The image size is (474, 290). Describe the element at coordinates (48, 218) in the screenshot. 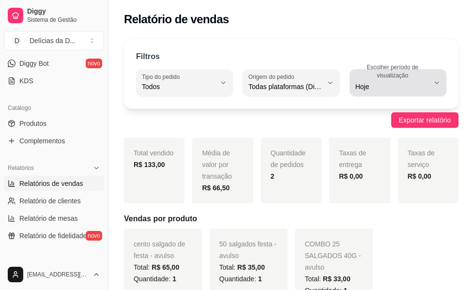

I see `span: Relatório de mesas` at that location.